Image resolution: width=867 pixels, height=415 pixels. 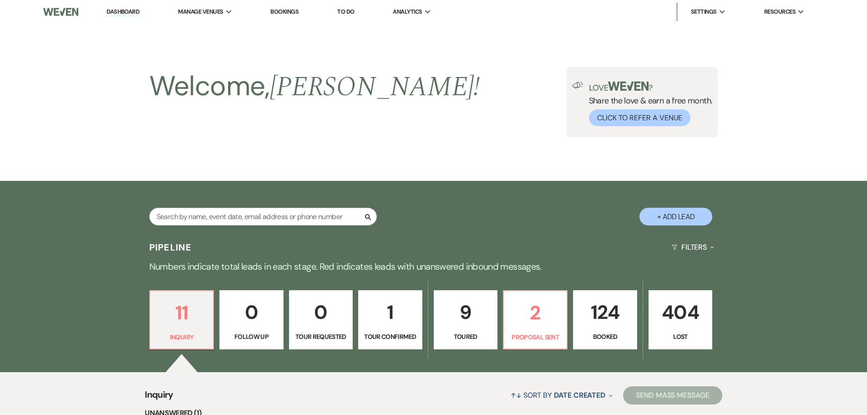 What do you see at coordinates (251, 319) in the screenshot?
I see `a: 0Follow Up` at bounding box center [251, 319].